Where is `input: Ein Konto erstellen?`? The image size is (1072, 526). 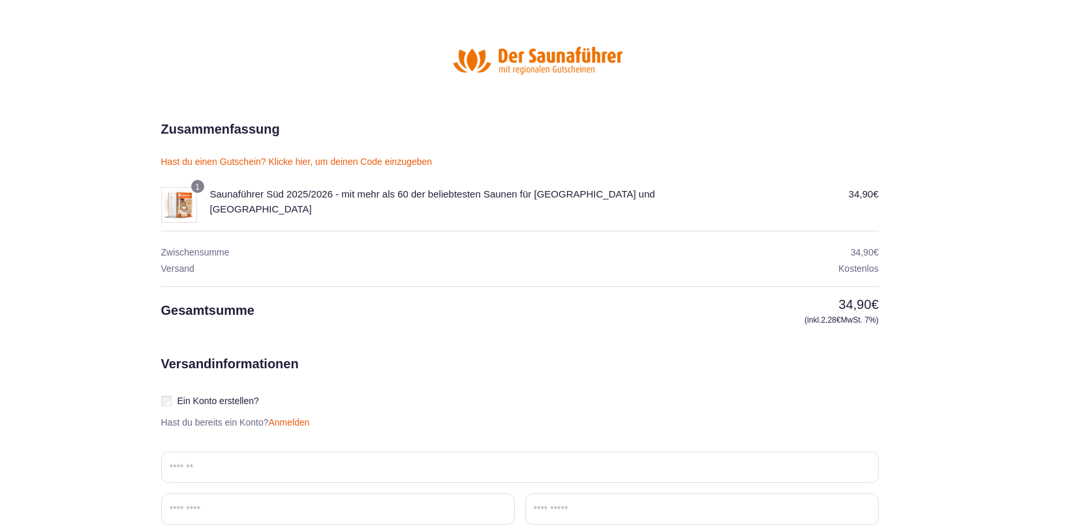 input: Ein Konto erstellen? is located at coordinates (166, 401).